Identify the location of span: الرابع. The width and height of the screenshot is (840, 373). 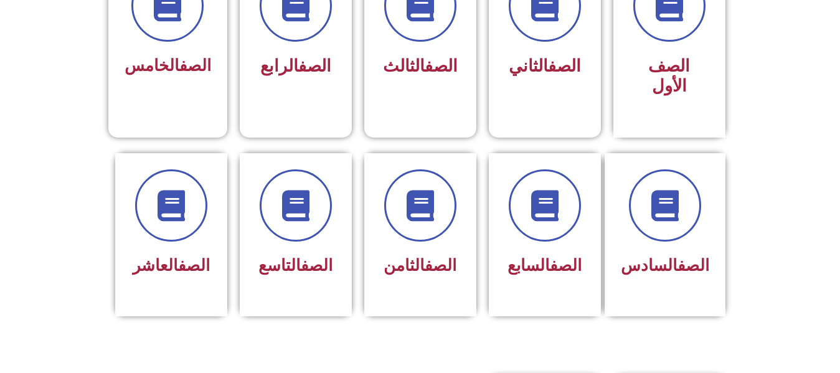
(296, 66).